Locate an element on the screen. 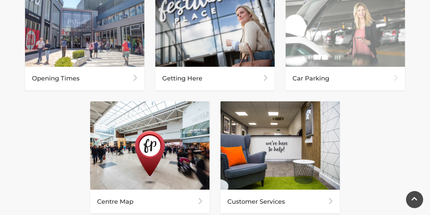 Image resolution: width=430 pixels, height=215 pixels. div: Opening Times is located at coordinates (85, 79).